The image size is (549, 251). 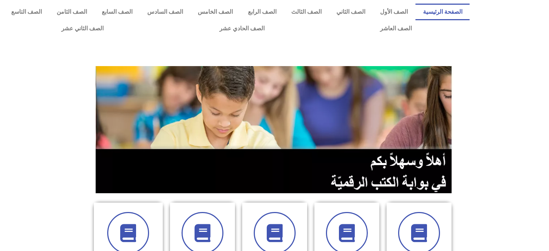 I want to click on a: الصف الخامس, so click(x=216, y=12).